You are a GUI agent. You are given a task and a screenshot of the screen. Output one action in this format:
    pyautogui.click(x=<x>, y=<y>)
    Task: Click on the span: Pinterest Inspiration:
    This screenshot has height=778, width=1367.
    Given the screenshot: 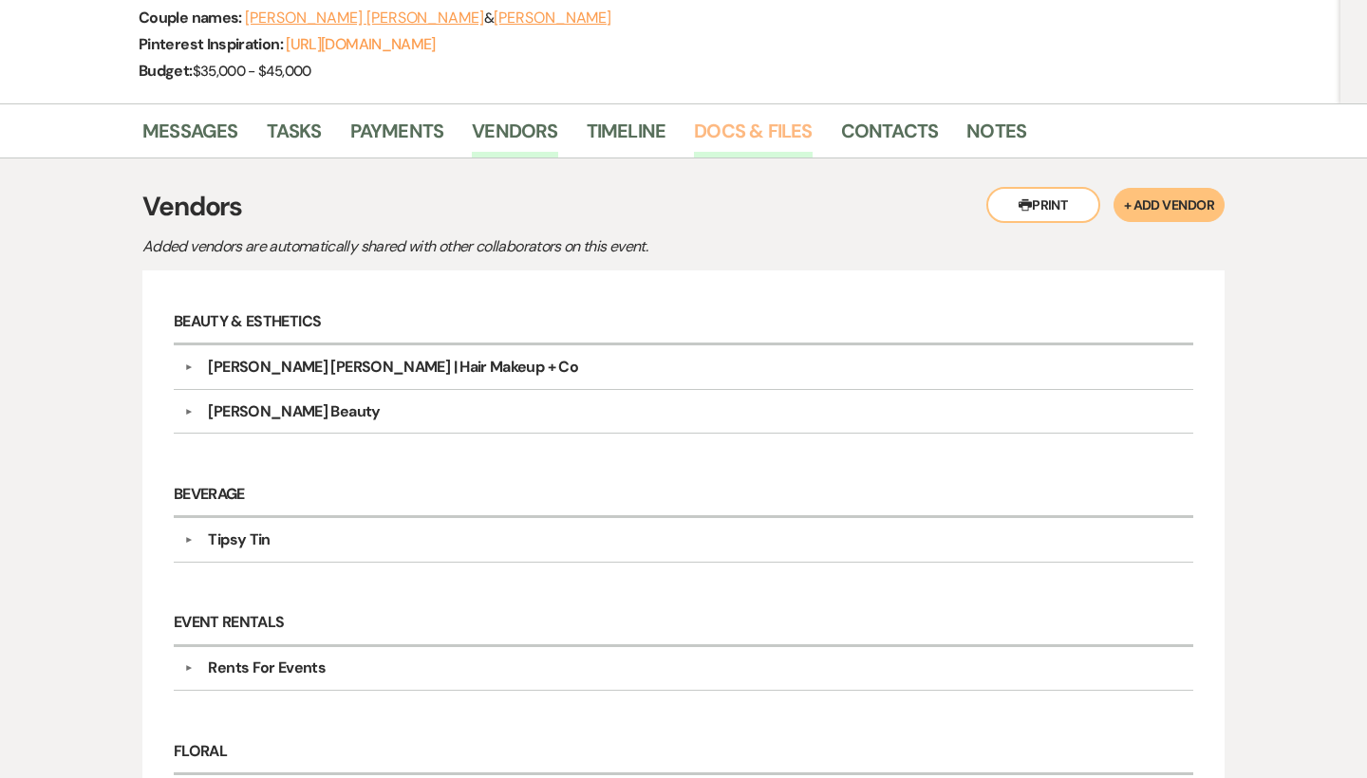 What is the action you would take?
    pyautogui.click(x=212, y=44)
    